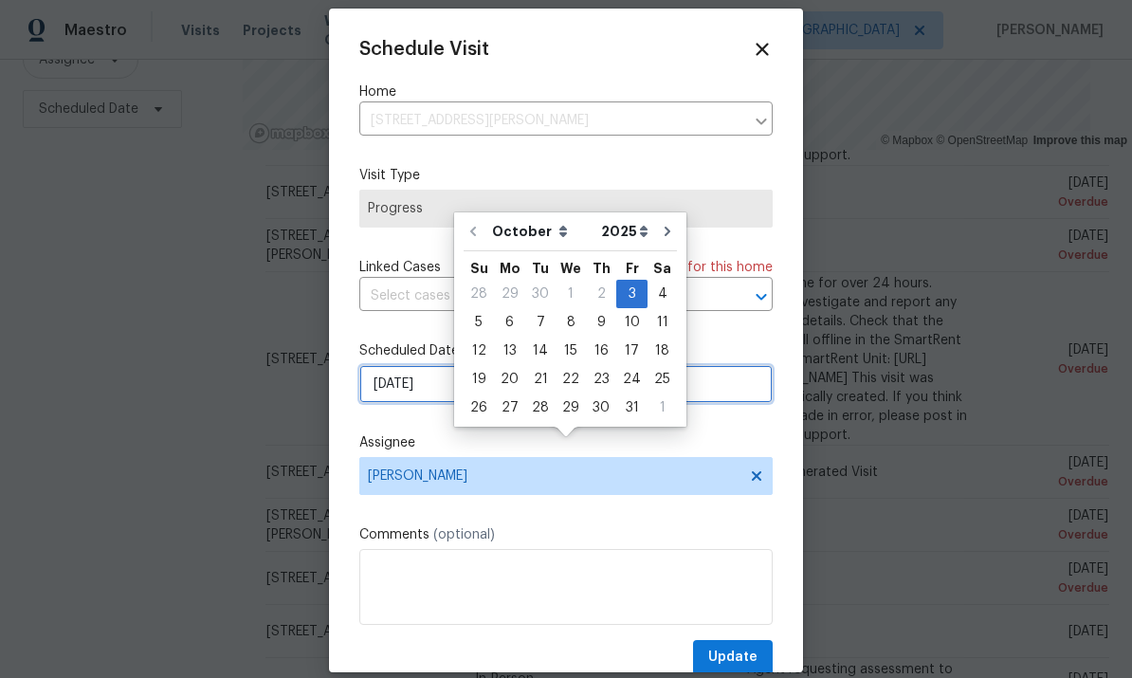 This screenshot has height=678, width=1132. What do you see at coordinates (540, 379) in the screenshot?
I see `div: 21` at bounding box center [540, 379].